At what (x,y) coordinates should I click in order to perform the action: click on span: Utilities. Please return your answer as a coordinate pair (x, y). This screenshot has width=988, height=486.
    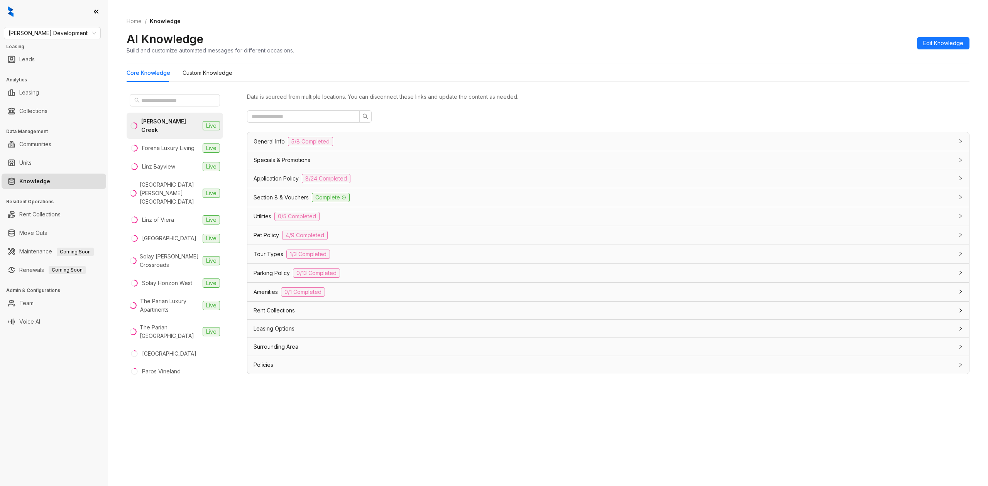
    Looking at the image, I should click on (262, 216).